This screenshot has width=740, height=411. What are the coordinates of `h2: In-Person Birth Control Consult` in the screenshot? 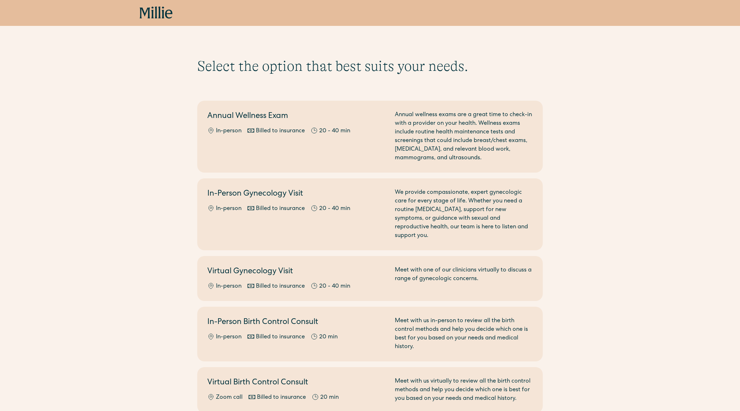 It's located at (297, 323).